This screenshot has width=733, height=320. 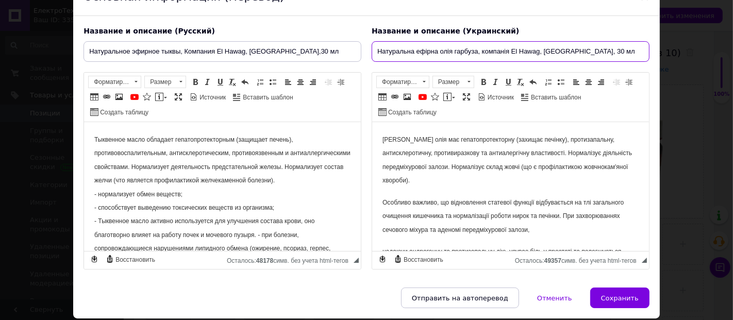 I want to click on h2: Переведенный текст: - Нормалізує обмін речовин; - сприяє виведенню токсичних речовин із організму..., so click(x=138, y=93).